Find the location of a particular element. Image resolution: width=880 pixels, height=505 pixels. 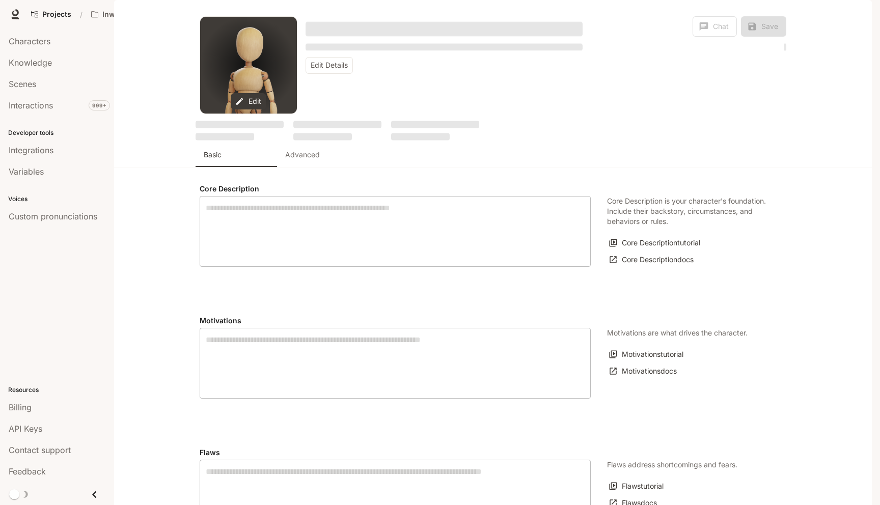

p: Motivations are what drives the character. is located at coordinates (678, 333).